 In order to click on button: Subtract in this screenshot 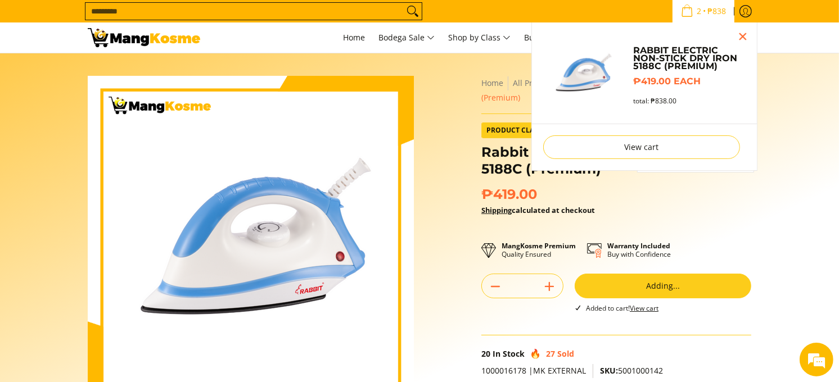, I will do `click(495, 287)`.